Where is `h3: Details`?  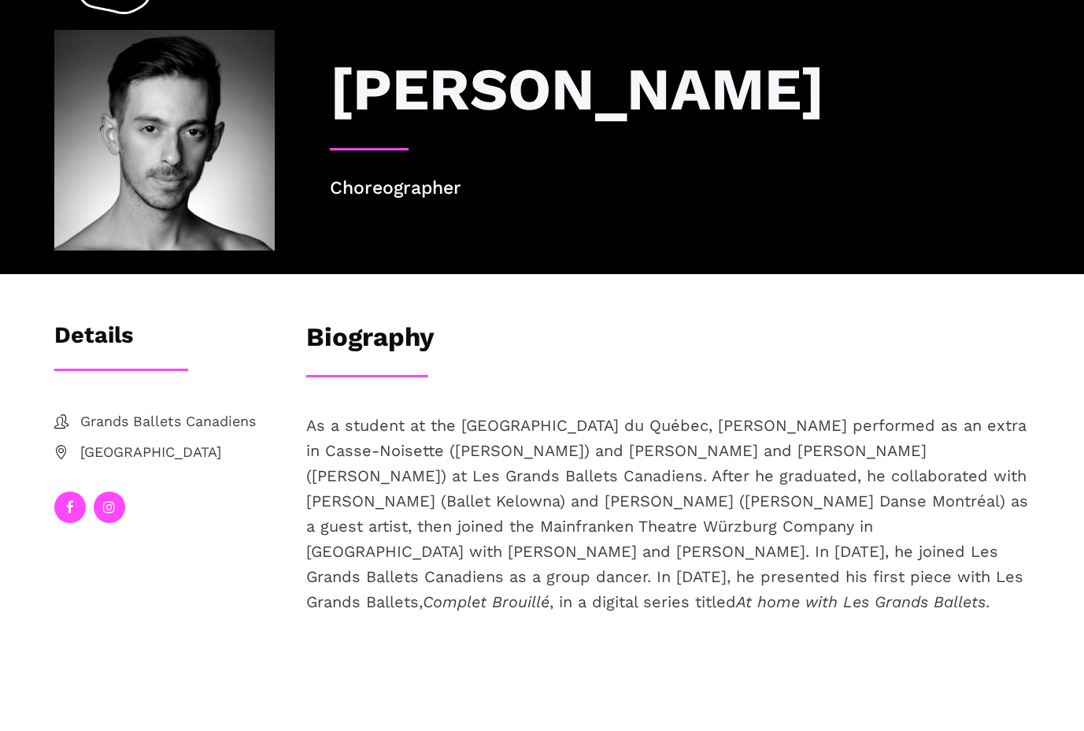
h3: Details is located at coordinates (94, 341).